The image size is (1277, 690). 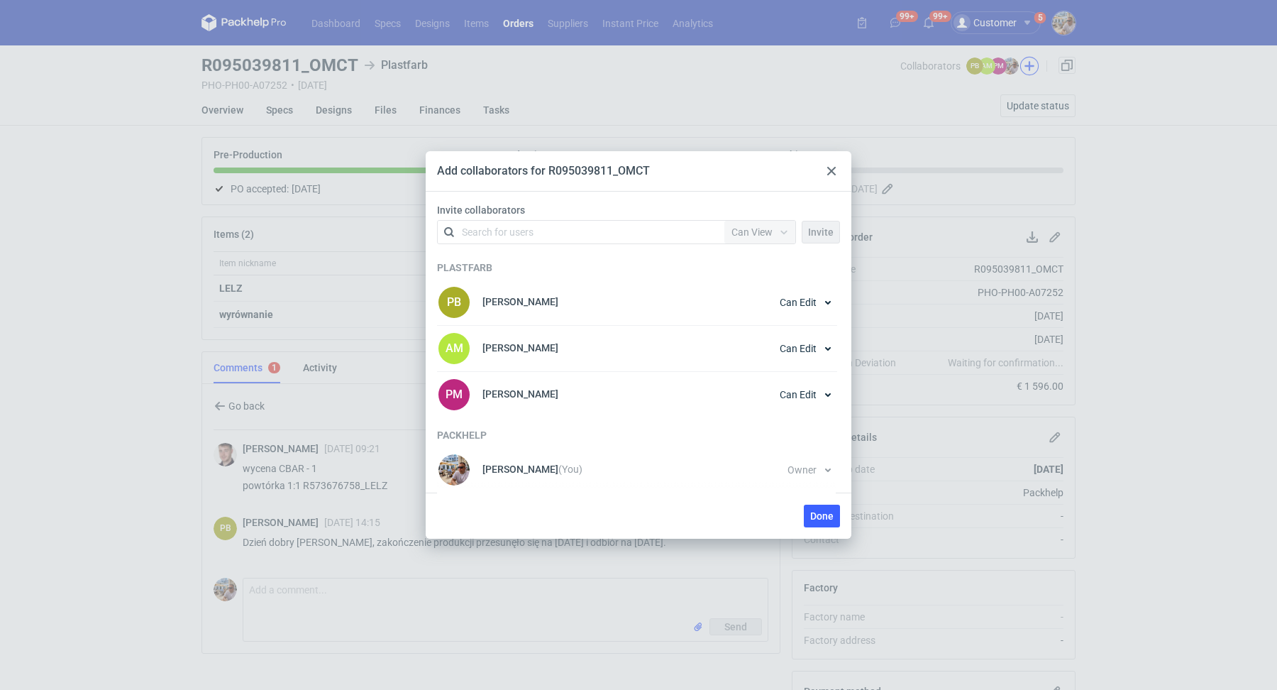 What do you see at coordinates (454, 348) in the screenshot?
I see `div: Anna Marciniak` at bounding box center [454, 348].